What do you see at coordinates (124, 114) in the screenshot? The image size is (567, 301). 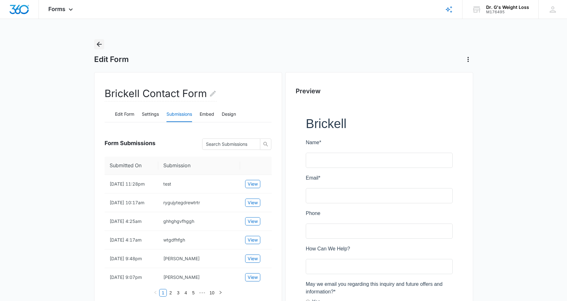 I see `button: Edit Form` at bounding box center [124, 114].